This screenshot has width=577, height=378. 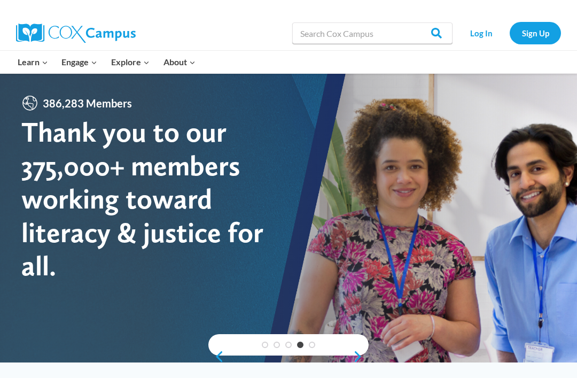 I want to click on a: Log In, so click(x=481, y=33).